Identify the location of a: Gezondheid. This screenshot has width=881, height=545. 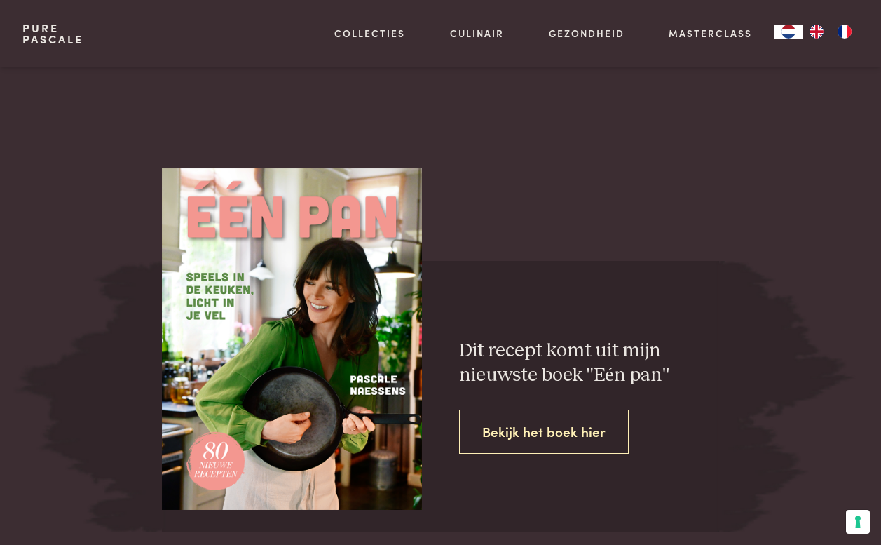
(587, 33).